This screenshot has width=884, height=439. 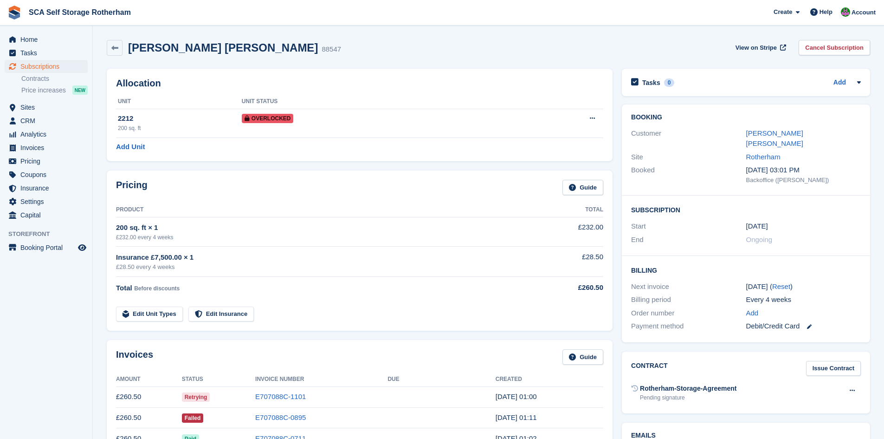 I want to click on span: Capital, so click(x=48, y=215).